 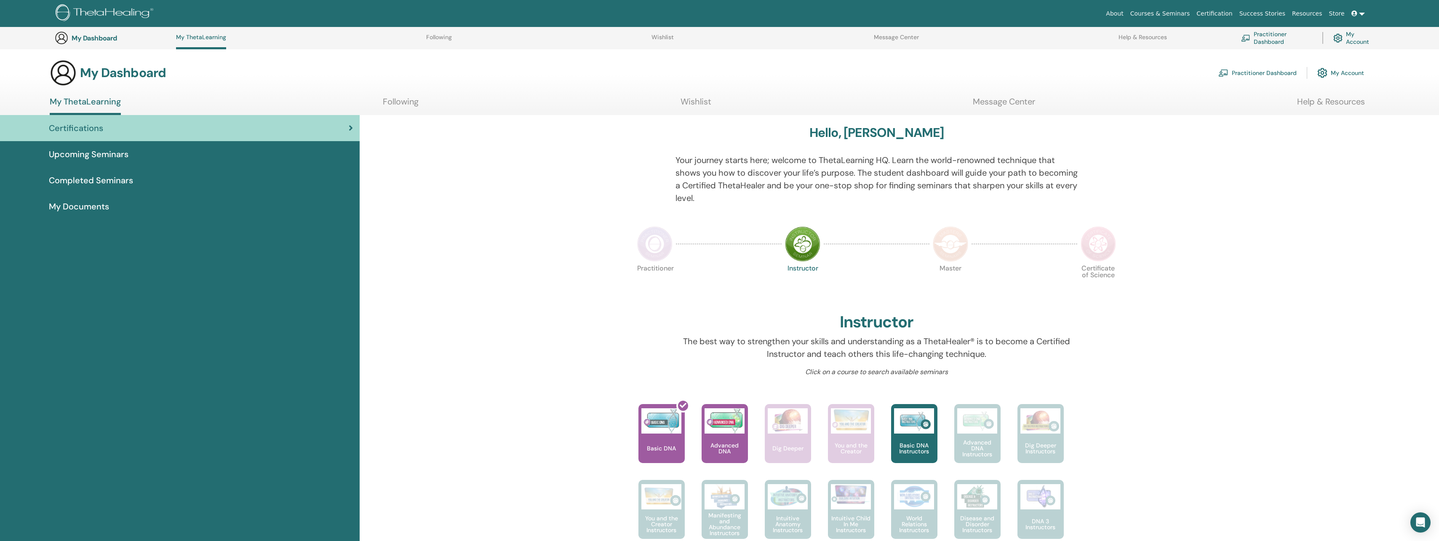 I want to click on img: You and the Creator Instructors, so click(x=661, y=496).